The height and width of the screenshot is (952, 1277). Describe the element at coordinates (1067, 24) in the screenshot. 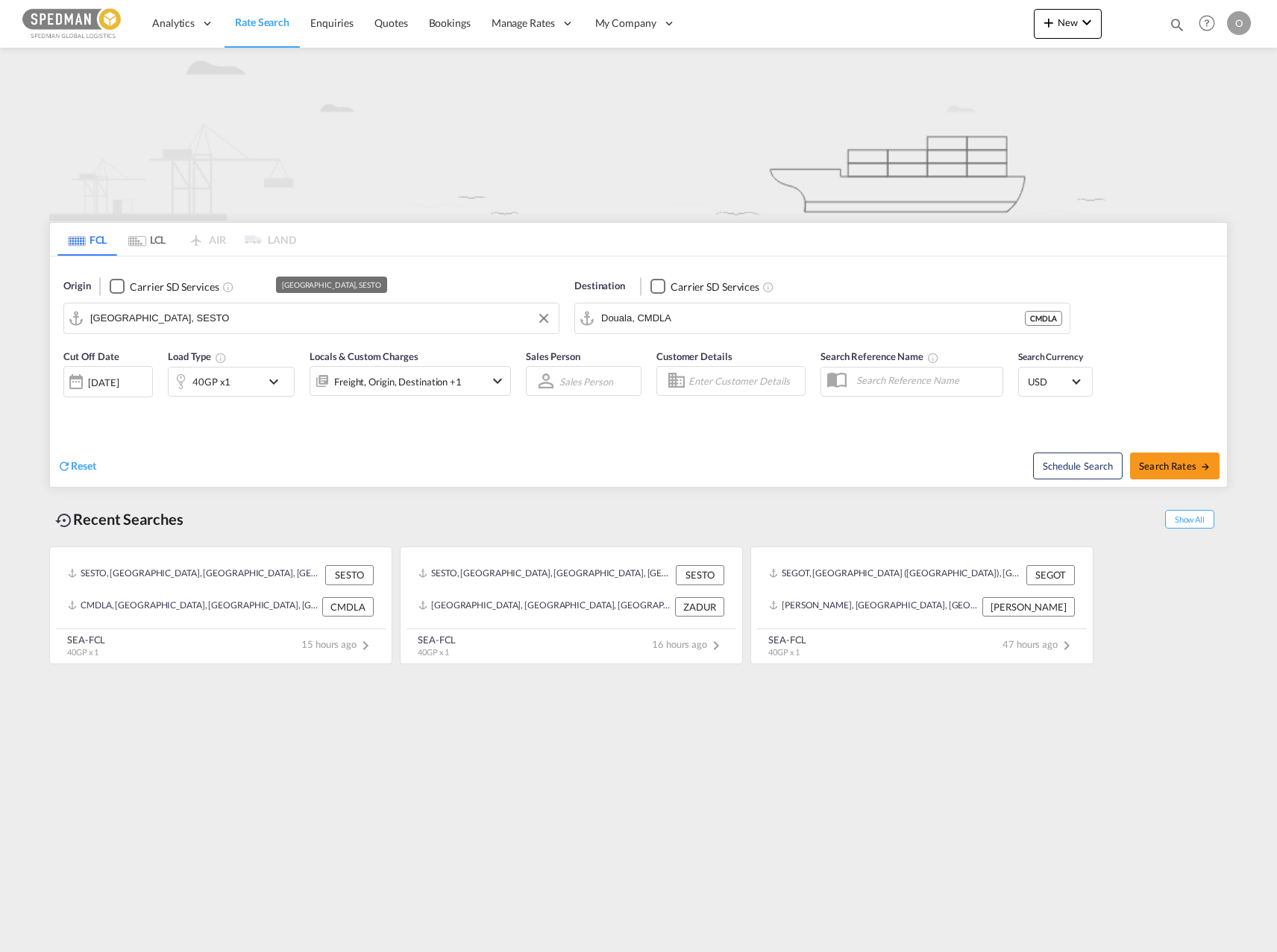

I see `button: icon-plus 400-fgNewicon-chevron-down` at that location.